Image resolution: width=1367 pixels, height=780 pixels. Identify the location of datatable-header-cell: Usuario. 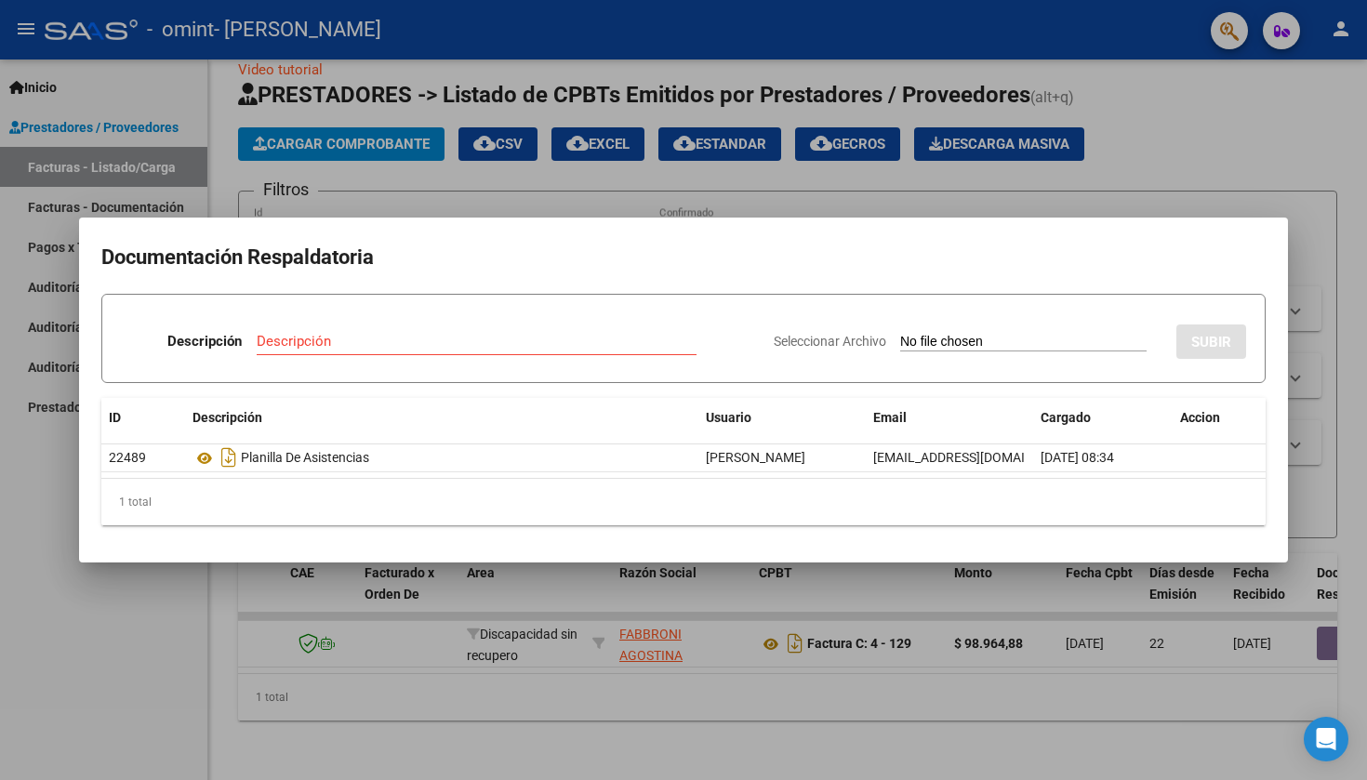
(782, 418).